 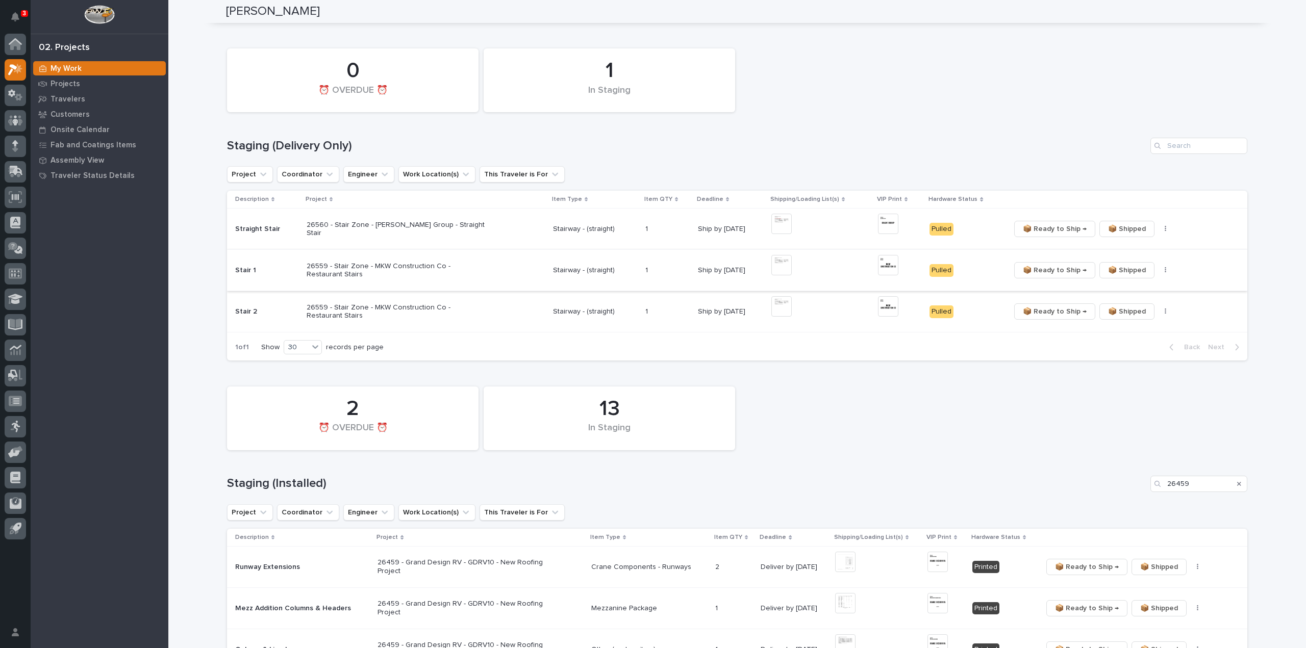 I want to click on a: Onsite Calendar, so click(x=99, y=130).